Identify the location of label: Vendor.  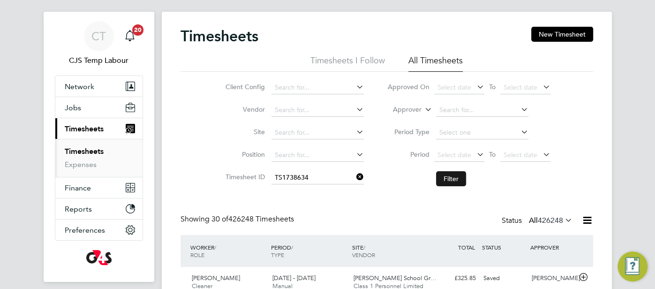
(244, 109).